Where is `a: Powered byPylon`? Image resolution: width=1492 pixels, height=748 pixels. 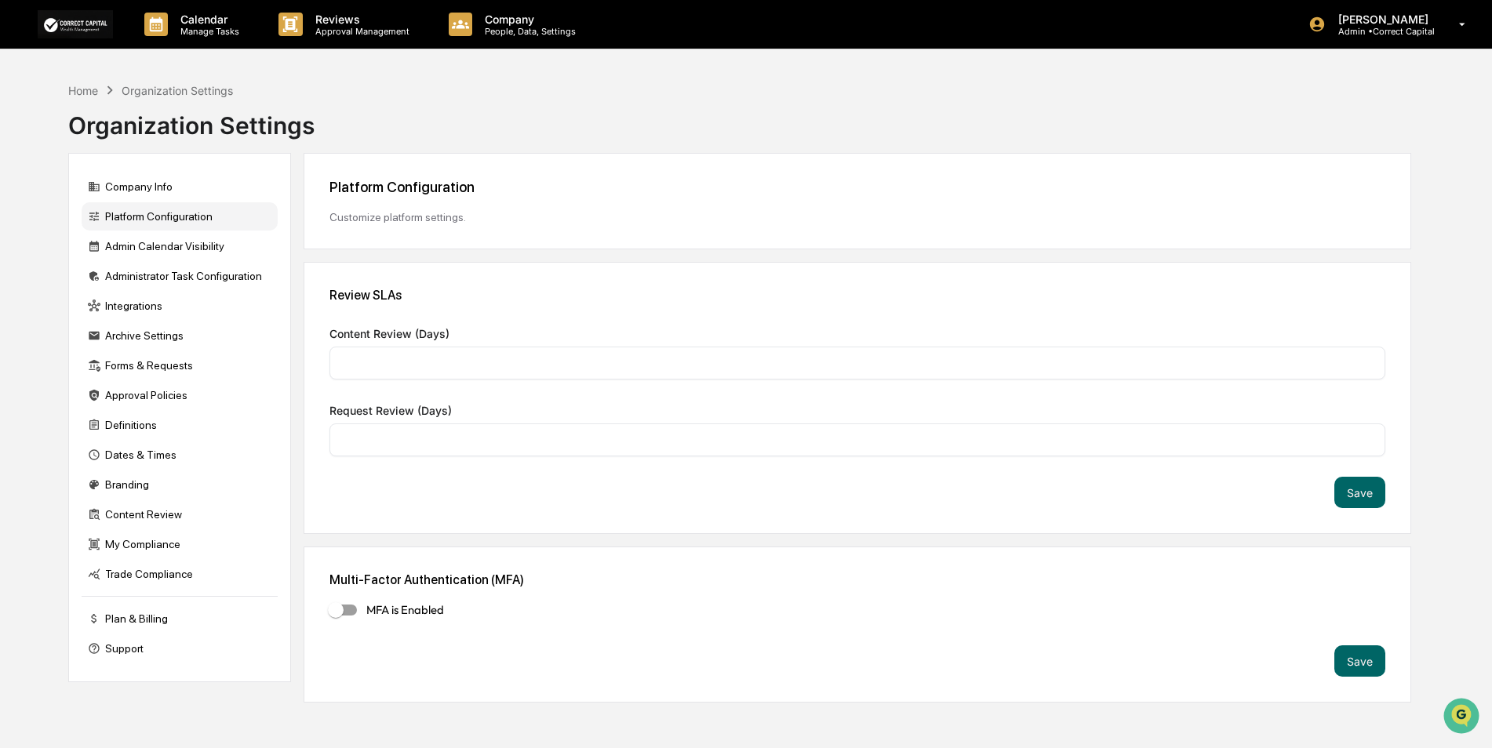
a: Powered byPylon is located at coordinates (150, 271).